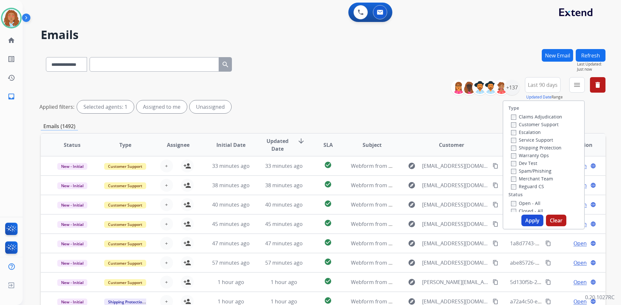 The width and height of the screenshot is (621, 305). What do you see at coordinates (525, 203) in the screenshot?
I see `label: Open - All` at bounding box center [525, 203].